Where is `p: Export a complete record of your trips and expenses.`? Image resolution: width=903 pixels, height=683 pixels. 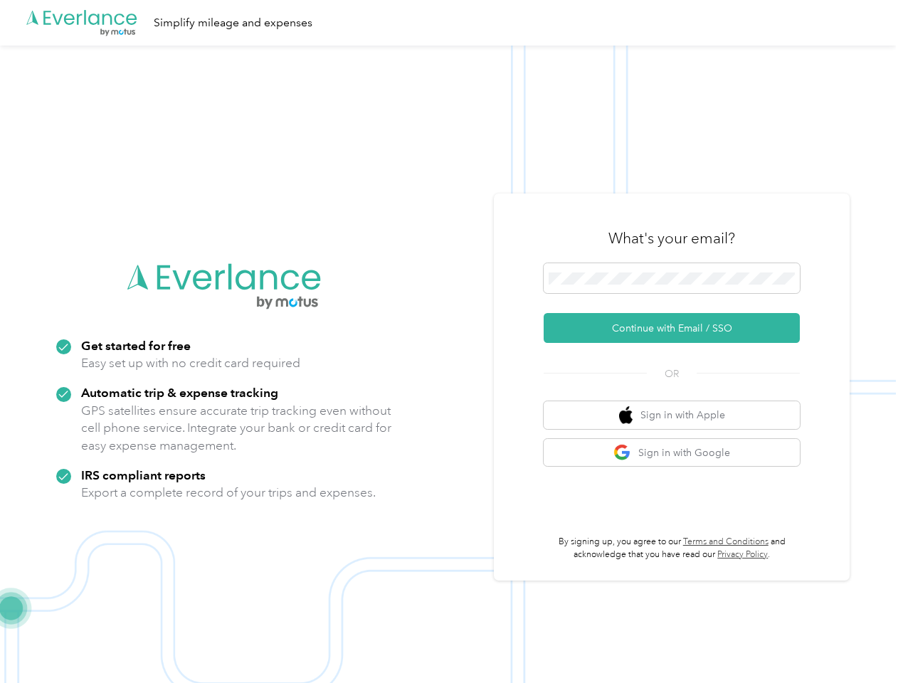 p: Export a complete record of your trips and expenses. is located at coordinates (228, 492).